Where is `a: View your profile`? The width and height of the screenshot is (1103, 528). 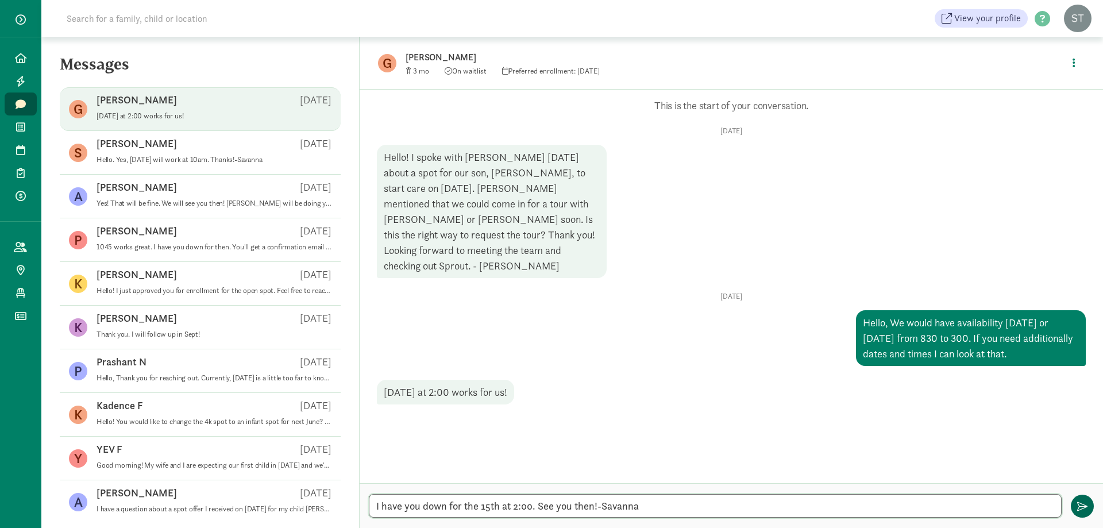
a: View your profile is located at coordinates (982, 18).